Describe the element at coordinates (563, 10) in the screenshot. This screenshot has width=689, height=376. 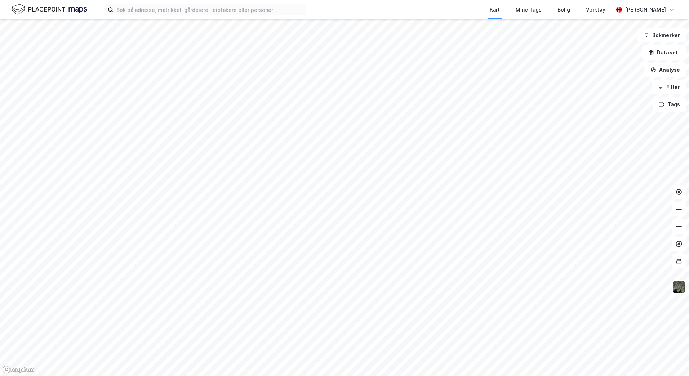
I see `div: Bolig` at that location.